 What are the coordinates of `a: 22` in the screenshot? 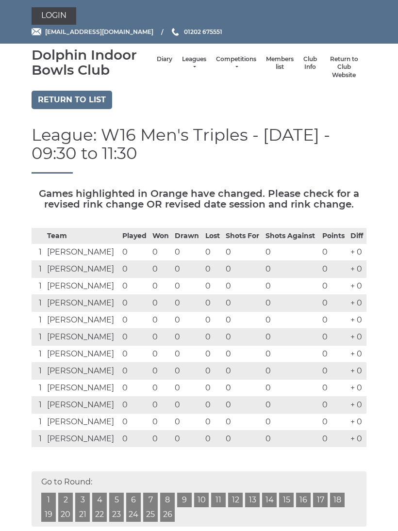 It's located at (99, 515).